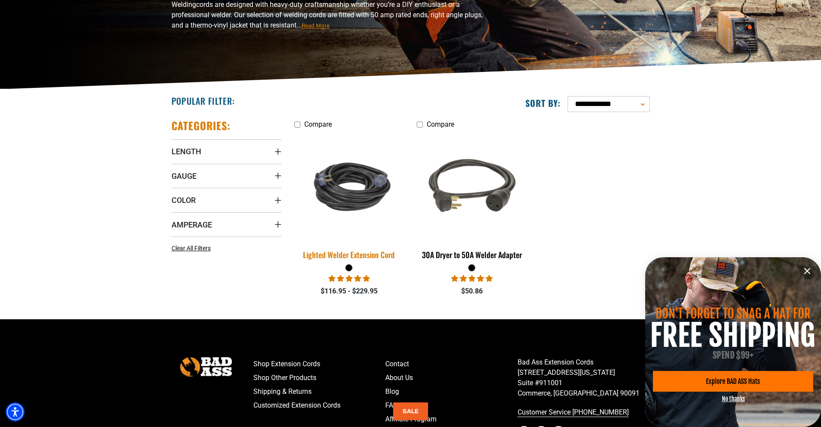  Describe the element at coordinates (349, 291) in the screenshot. I see `div: $116.95 - $229.95` at that location.